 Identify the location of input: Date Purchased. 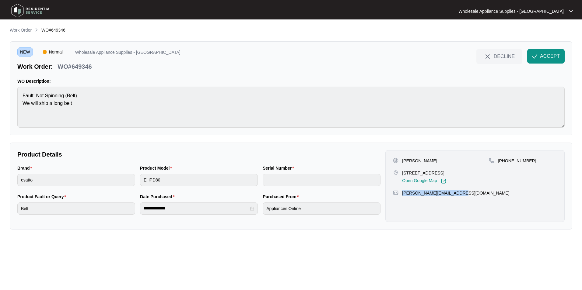
(196, 209).